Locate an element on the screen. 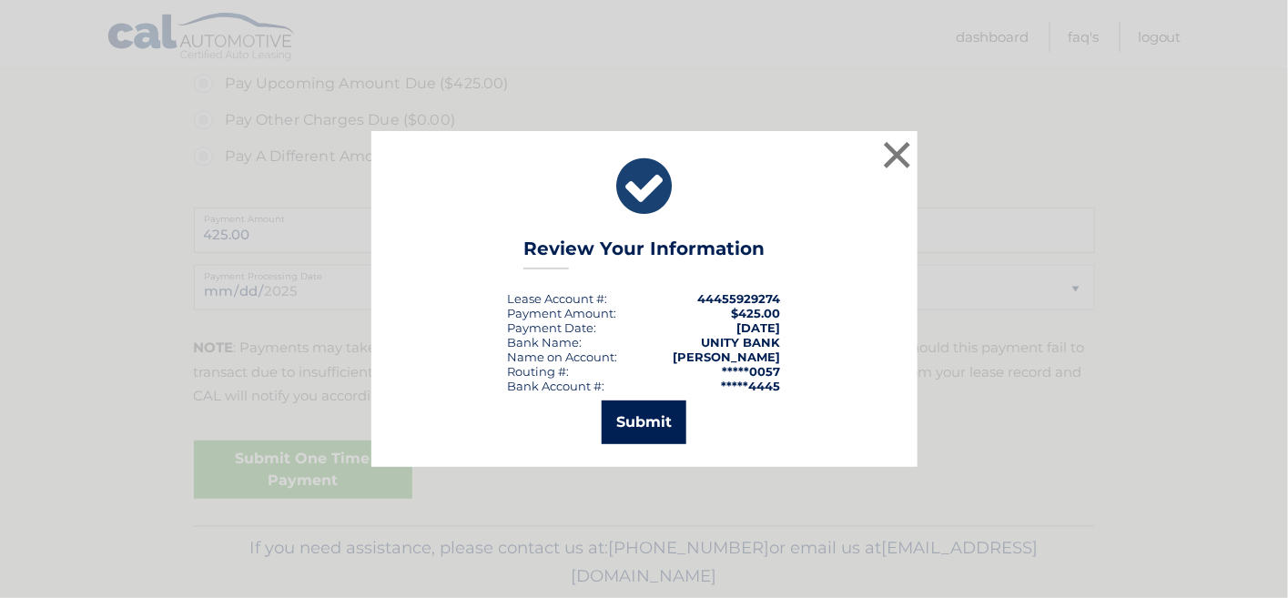  div: Routing #: is located at coordinates (539, 371).